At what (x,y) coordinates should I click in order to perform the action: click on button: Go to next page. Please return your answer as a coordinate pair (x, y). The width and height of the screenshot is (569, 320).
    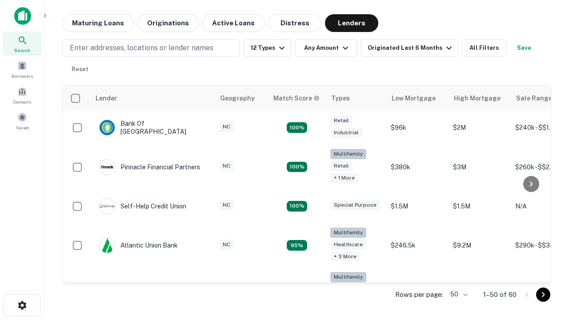
    Looking at the image, I should click on (544, 295).